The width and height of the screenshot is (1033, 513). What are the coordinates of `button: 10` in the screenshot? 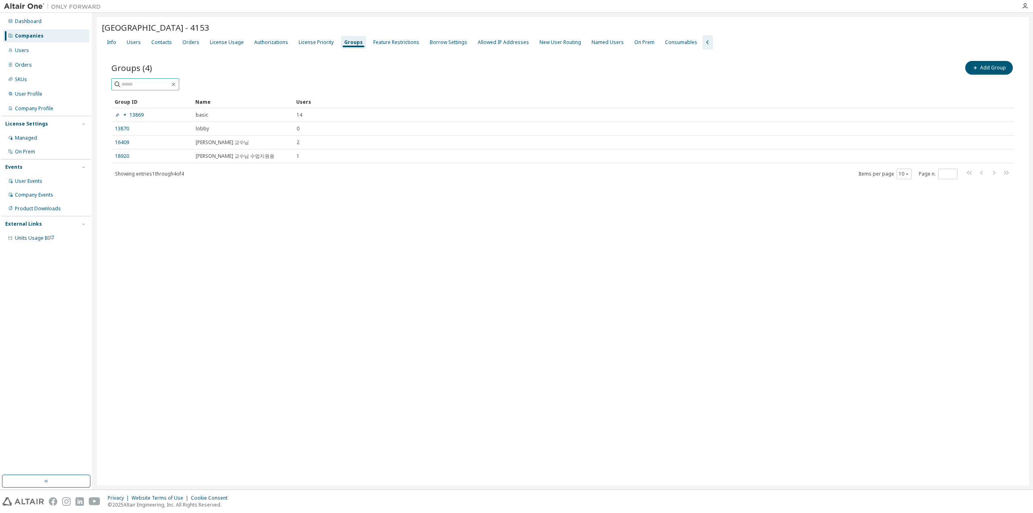 It's located at (904, 174).